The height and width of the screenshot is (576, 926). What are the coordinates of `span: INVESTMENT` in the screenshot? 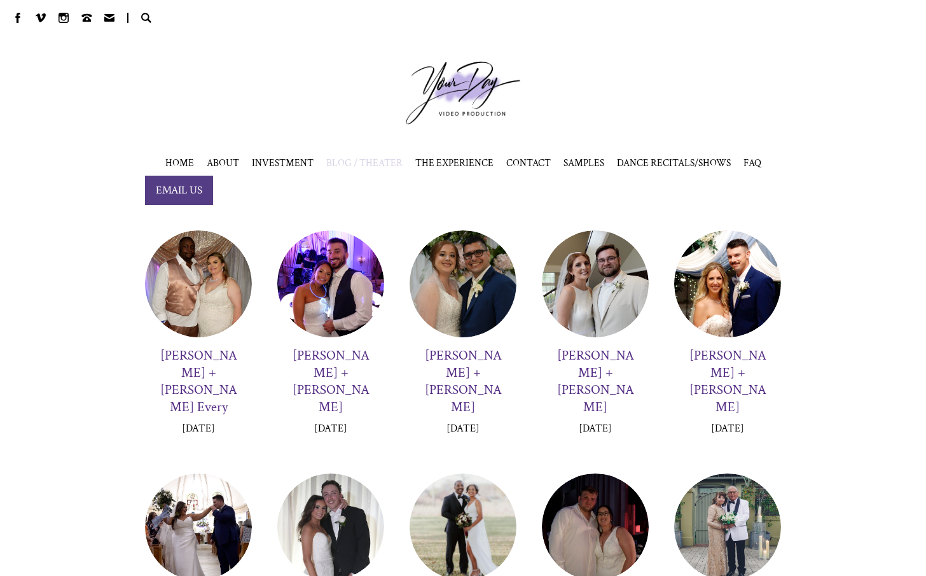 It's located at (282, 163).